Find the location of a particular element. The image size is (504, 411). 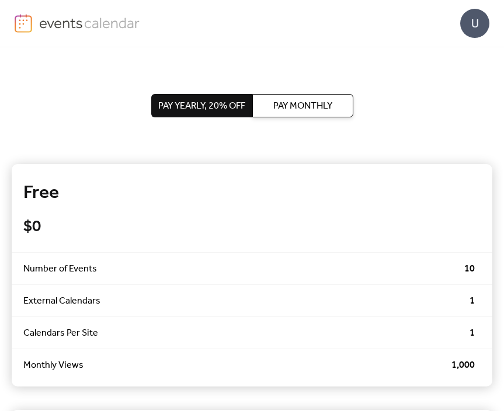

span: Calendars Per Site is located at coordinates (246, 333).